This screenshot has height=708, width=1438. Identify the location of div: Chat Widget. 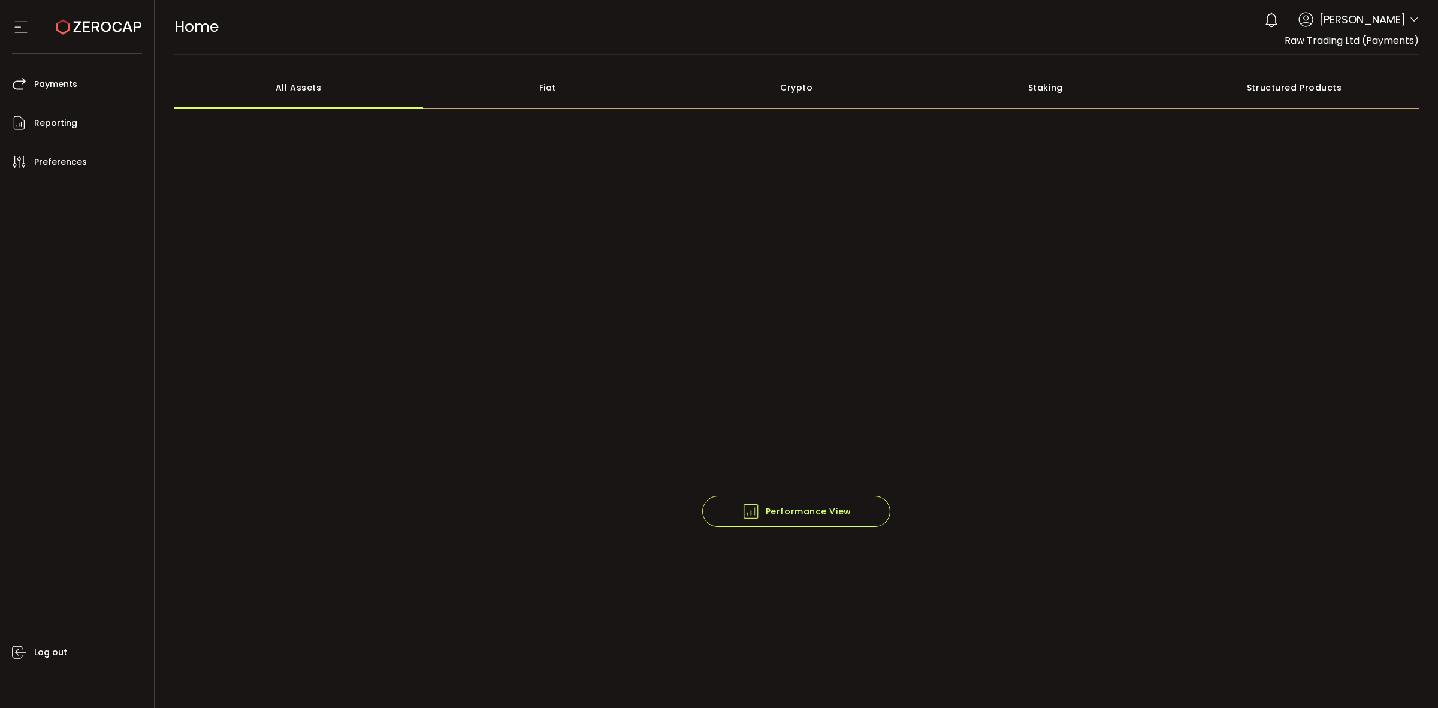
(1408, 679).